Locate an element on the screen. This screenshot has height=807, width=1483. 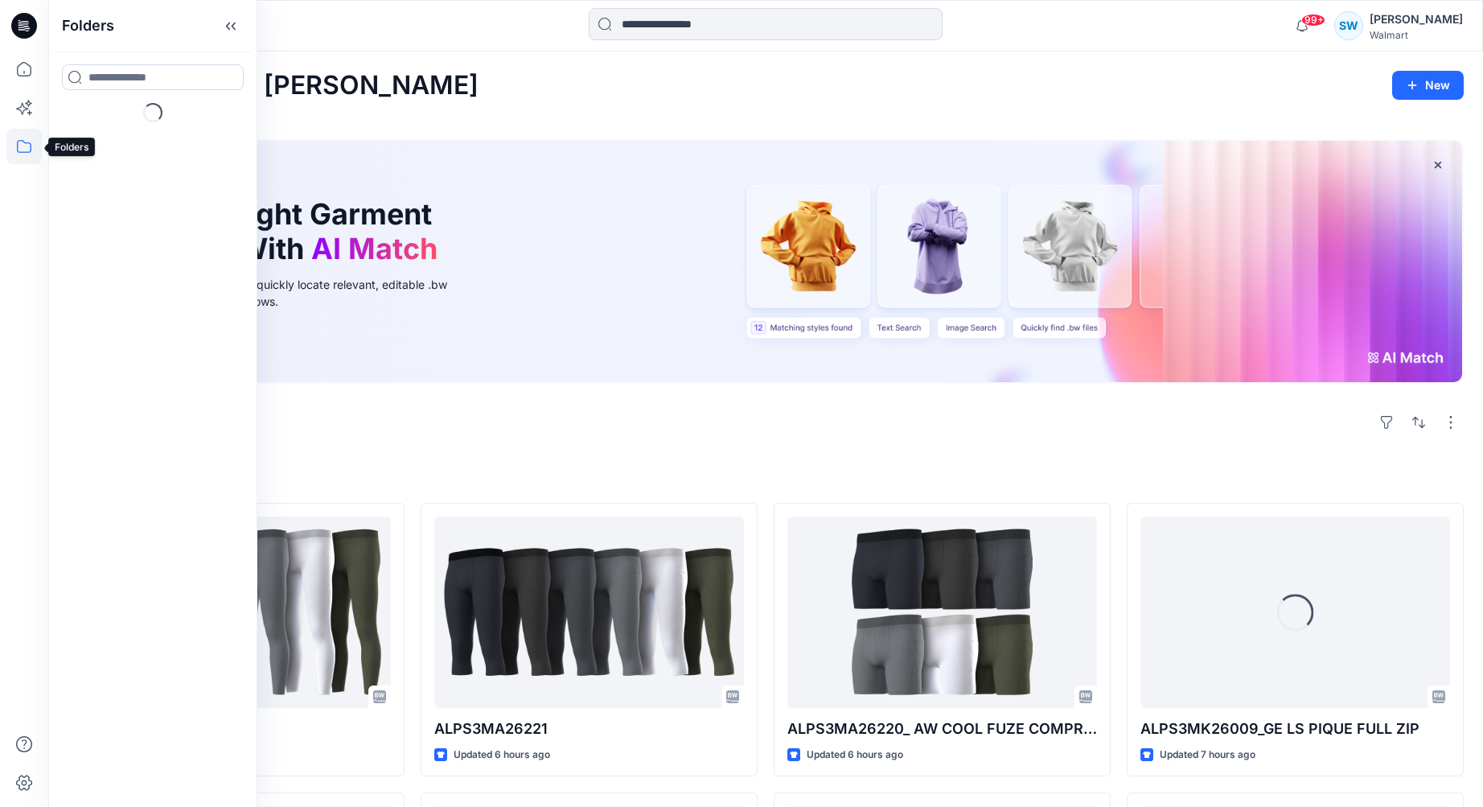
p: ALPS3MK26009_GE LS PIQUE FULL ZIP is located at coordinates (1295, 729).